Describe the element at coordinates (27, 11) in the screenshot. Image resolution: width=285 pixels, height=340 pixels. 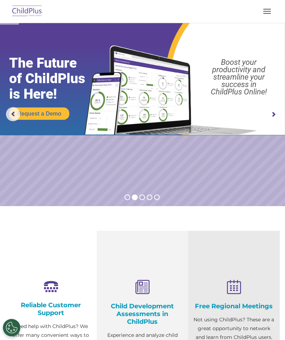
I see `img: ChildPlus by Procare Solutions` at that location.